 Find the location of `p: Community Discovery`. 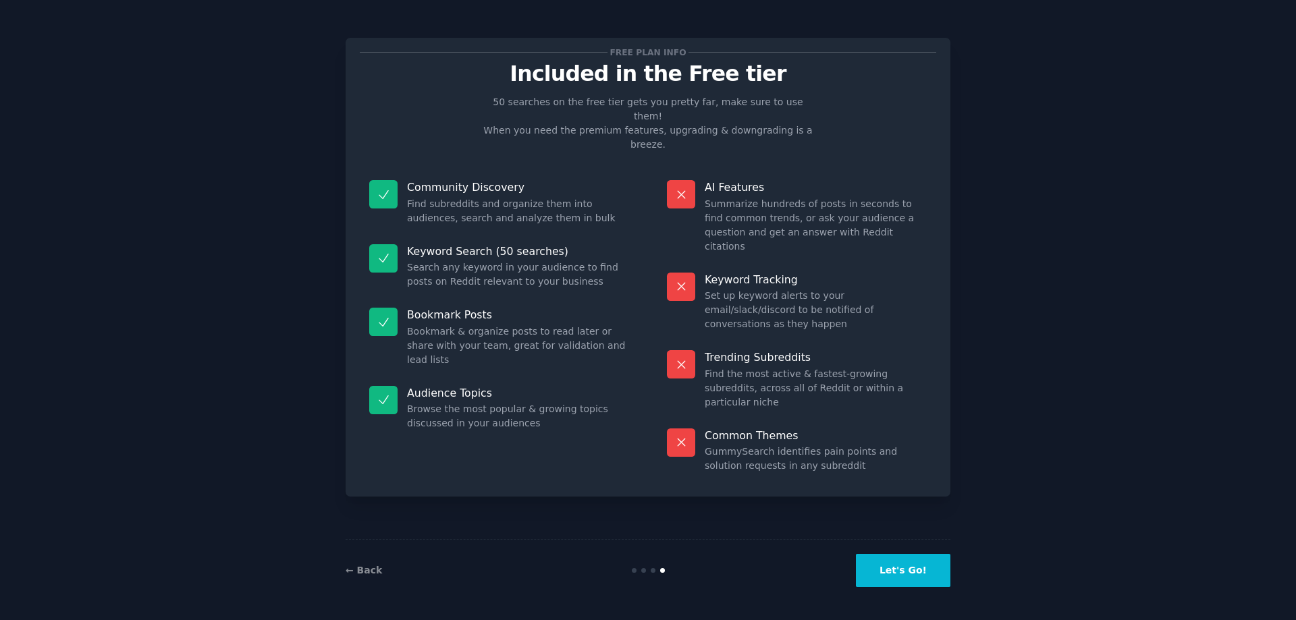

p: Community Discovery is located at coordinates (518, 187).